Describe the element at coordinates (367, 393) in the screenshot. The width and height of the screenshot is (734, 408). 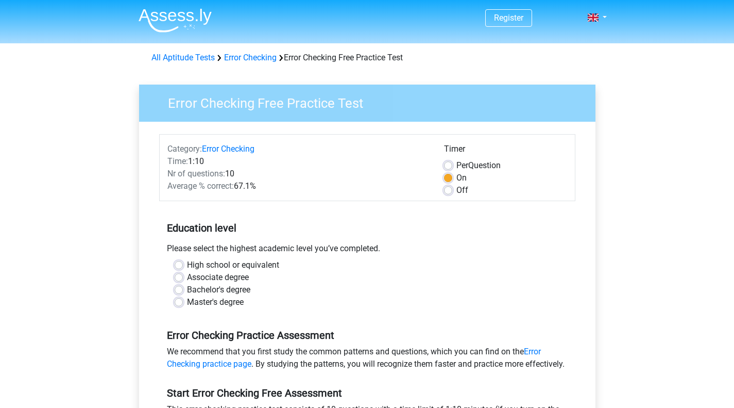
I see `h5: Start Error Checking Free Assessment` at that location.